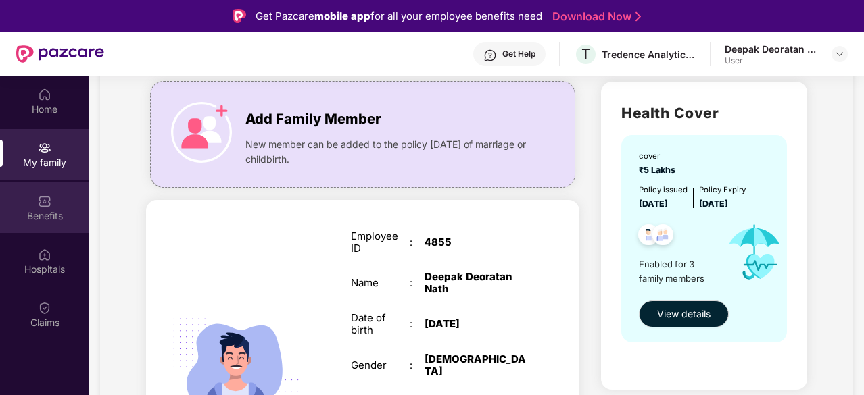 The width and height of the screenshot is (864, 395). I want to click on span: ₹5 Lakhs, so click(659, 170).